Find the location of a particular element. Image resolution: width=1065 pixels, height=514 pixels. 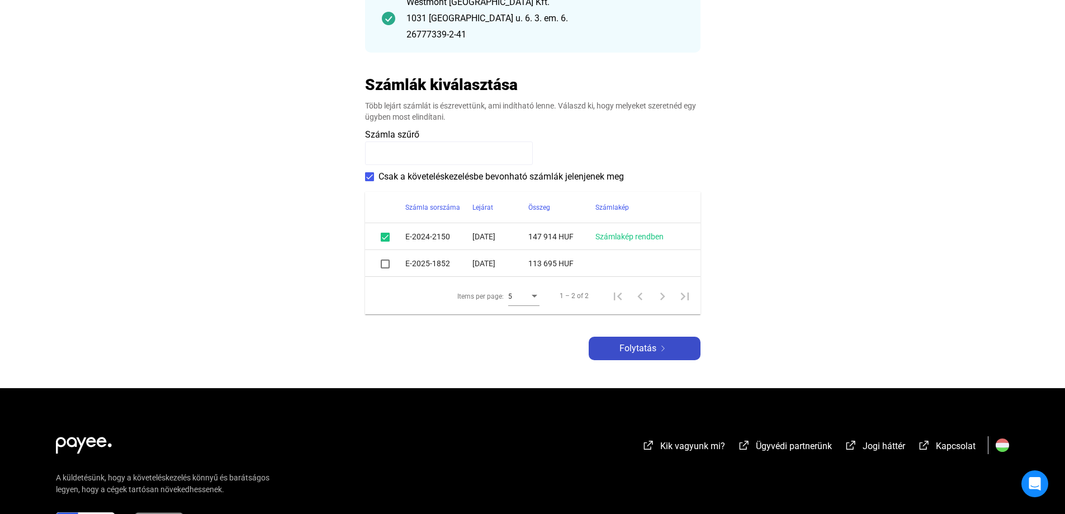

span: Számla szűrő is located at coordinates (392, 134).